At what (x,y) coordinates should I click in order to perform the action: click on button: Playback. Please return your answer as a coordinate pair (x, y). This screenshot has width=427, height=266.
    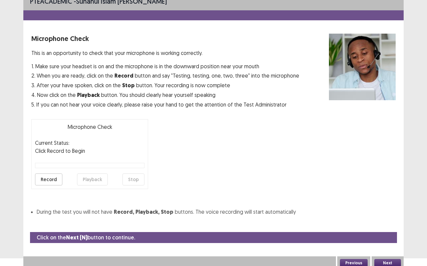
    Looking at the image, I should click on (92, 180).